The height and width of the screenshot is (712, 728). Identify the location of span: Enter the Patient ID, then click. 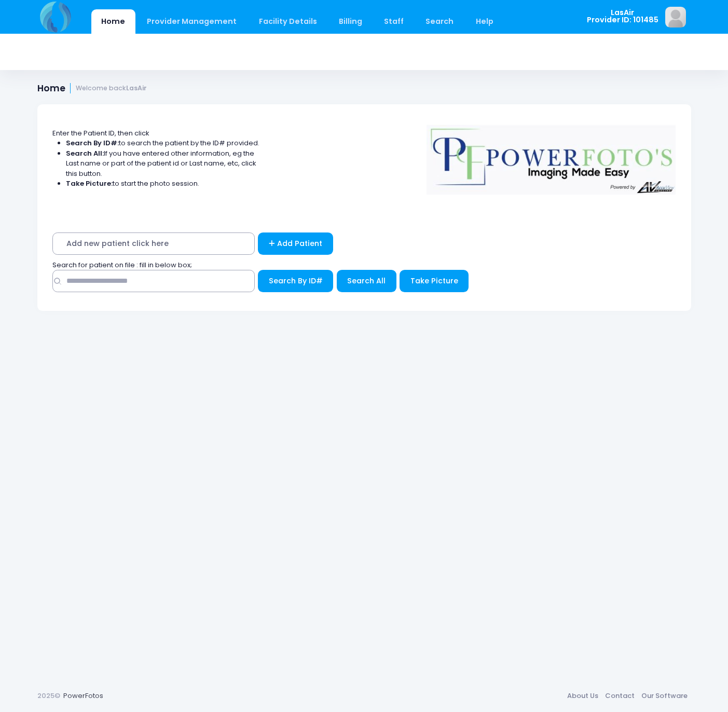
(101, 133).